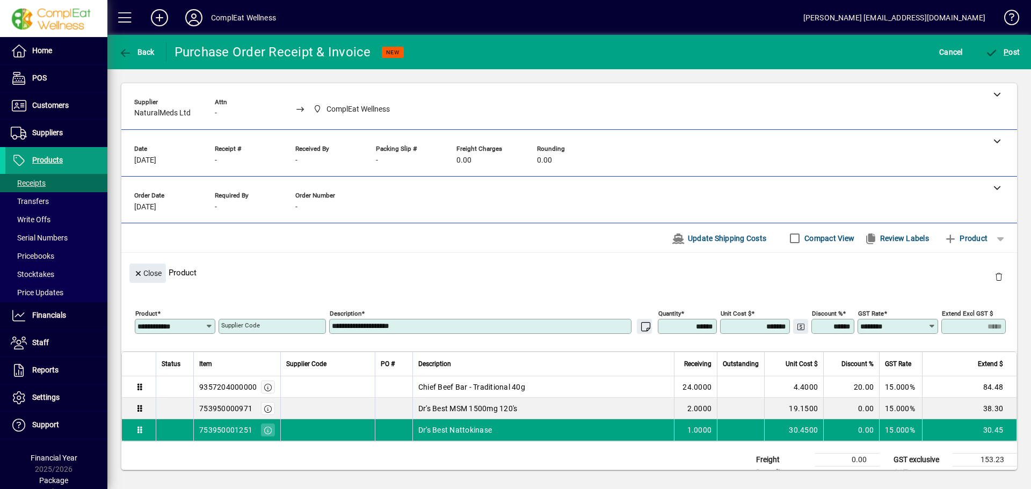  I want to click on span: Package, so click(54, 481).